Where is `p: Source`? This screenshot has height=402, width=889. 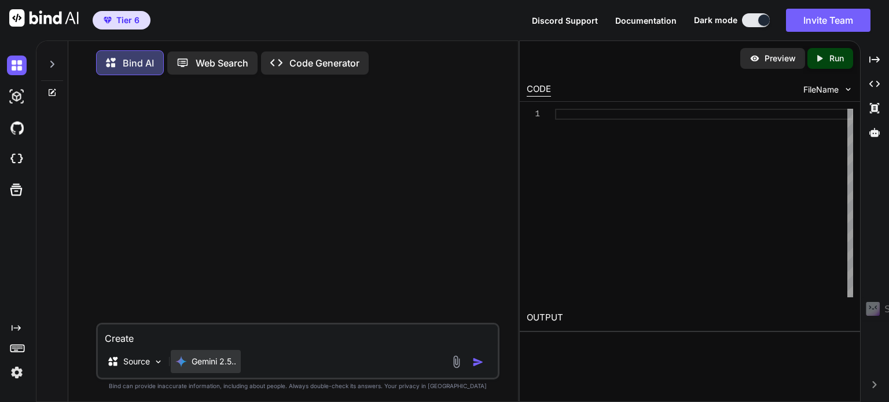 p: Source is located at coordinates (137, 362).